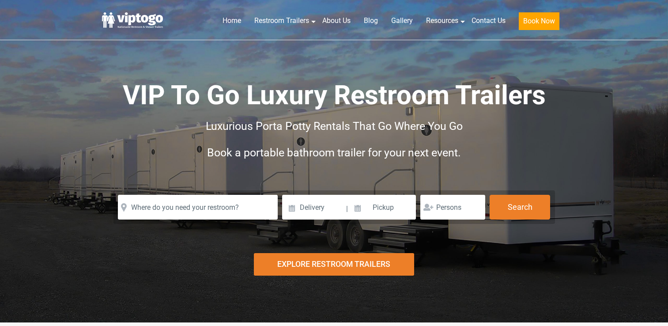 Image resolution: width=668 pixels, height=326 pixels. What do you see at coordinates (442, 21) in the screenshot?
I see `a: Resources` at bounding box center [442, 21].